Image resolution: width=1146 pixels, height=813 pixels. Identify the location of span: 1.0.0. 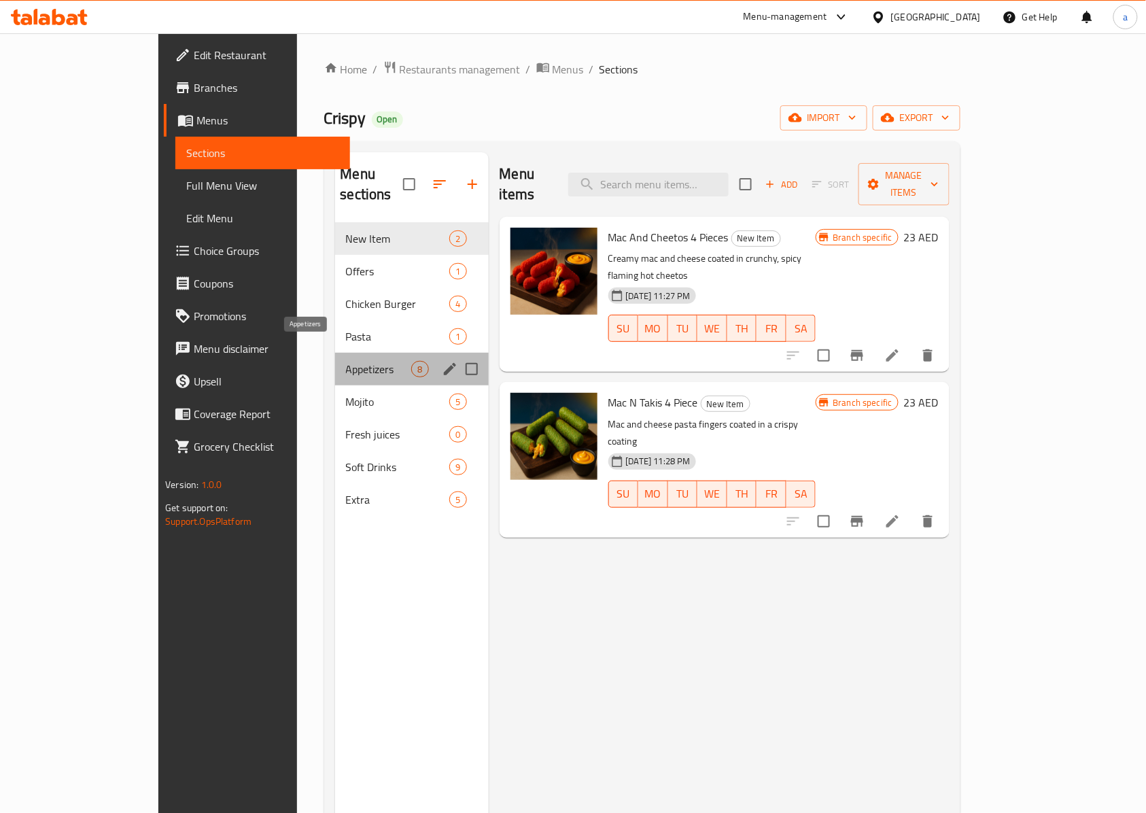
(211, 485).